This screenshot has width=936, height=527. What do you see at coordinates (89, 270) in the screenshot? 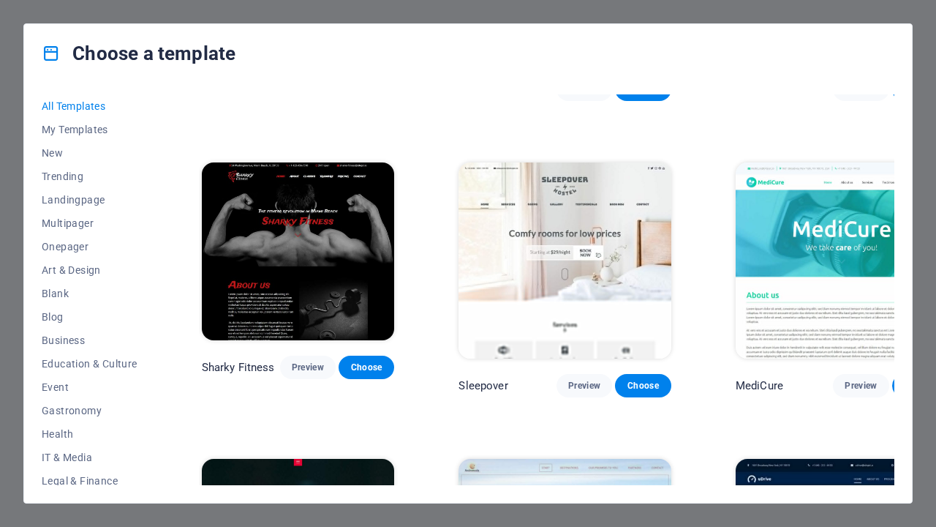
I see `span: Art & Design` at bounding box center [89, 270].